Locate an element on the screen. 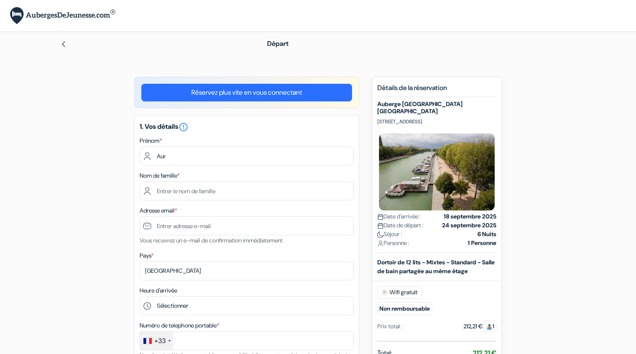  label: Pays is located at coordinates (146, 255).